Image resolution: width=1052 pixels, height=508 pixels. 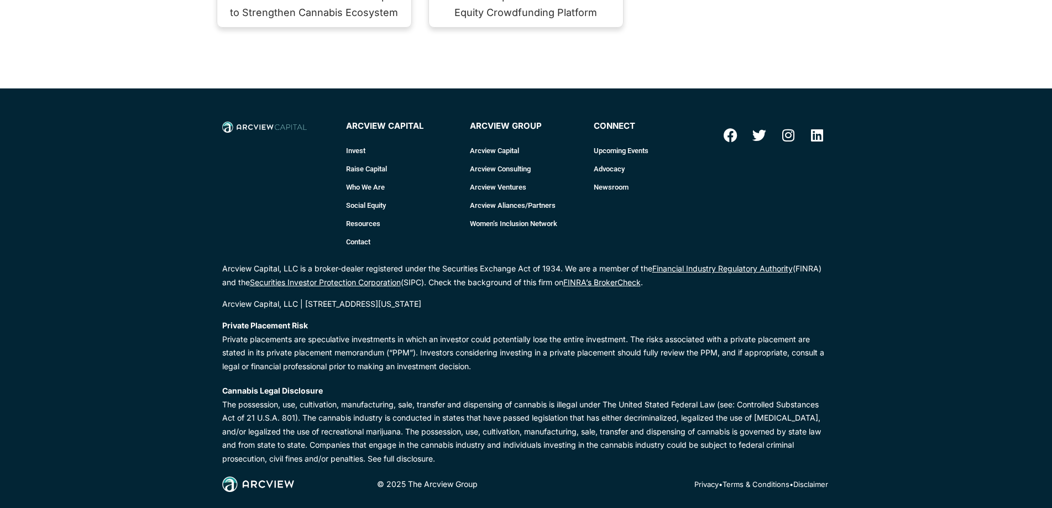 I want to click on strong: Private Placement Risk, so click(x=265, y=325).